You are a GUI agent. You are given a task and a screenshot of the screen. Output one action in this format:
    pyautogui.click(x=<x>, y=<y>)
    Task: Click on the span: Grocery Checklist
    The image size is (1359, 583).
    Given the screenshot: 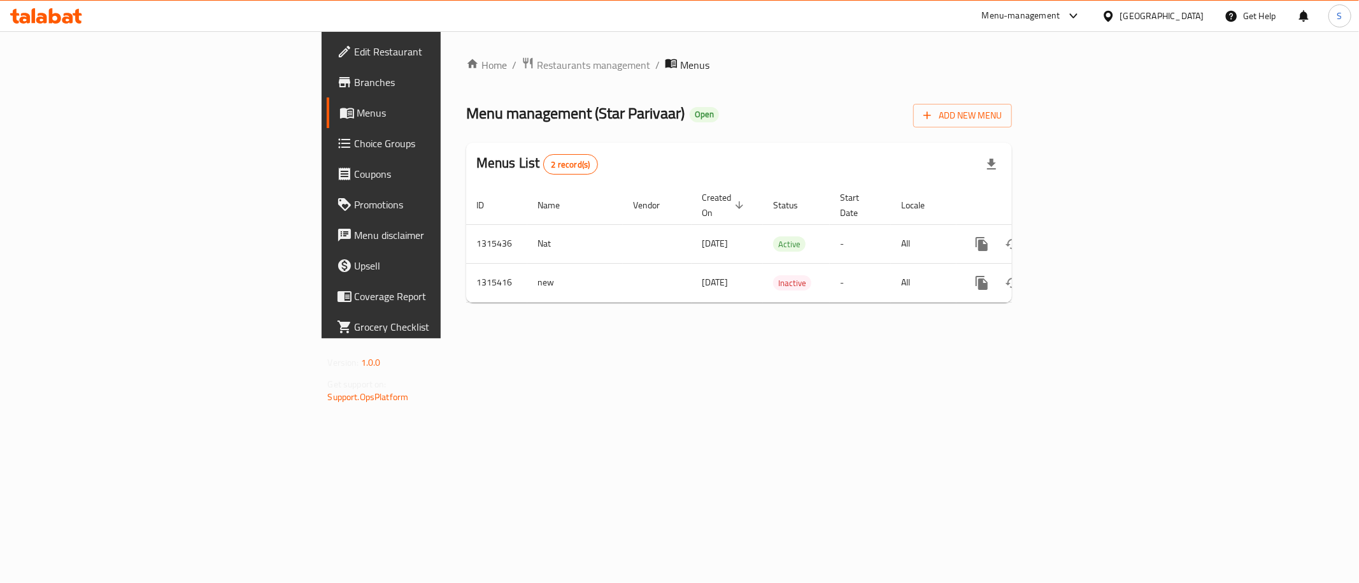 What is the action you would take?
    pyautogui.click(x=446, y=327)
    